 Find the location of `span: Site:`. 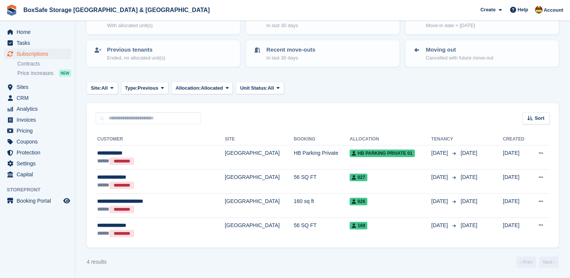

span: Site: is located at coordinates (96, 88).